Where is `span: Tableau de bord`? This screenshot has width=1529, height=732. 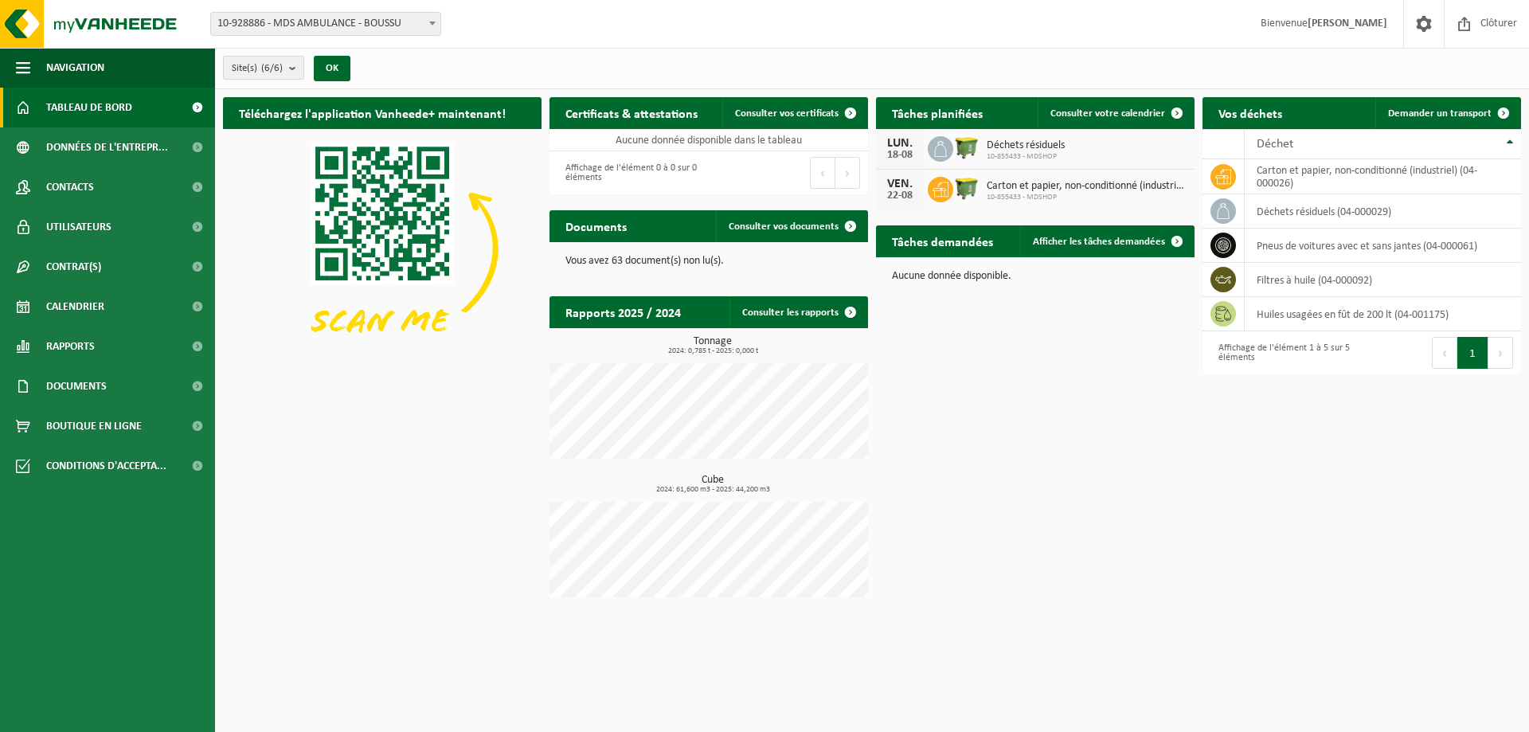
span: Tableau de bord is located at coordinates (89, 108).